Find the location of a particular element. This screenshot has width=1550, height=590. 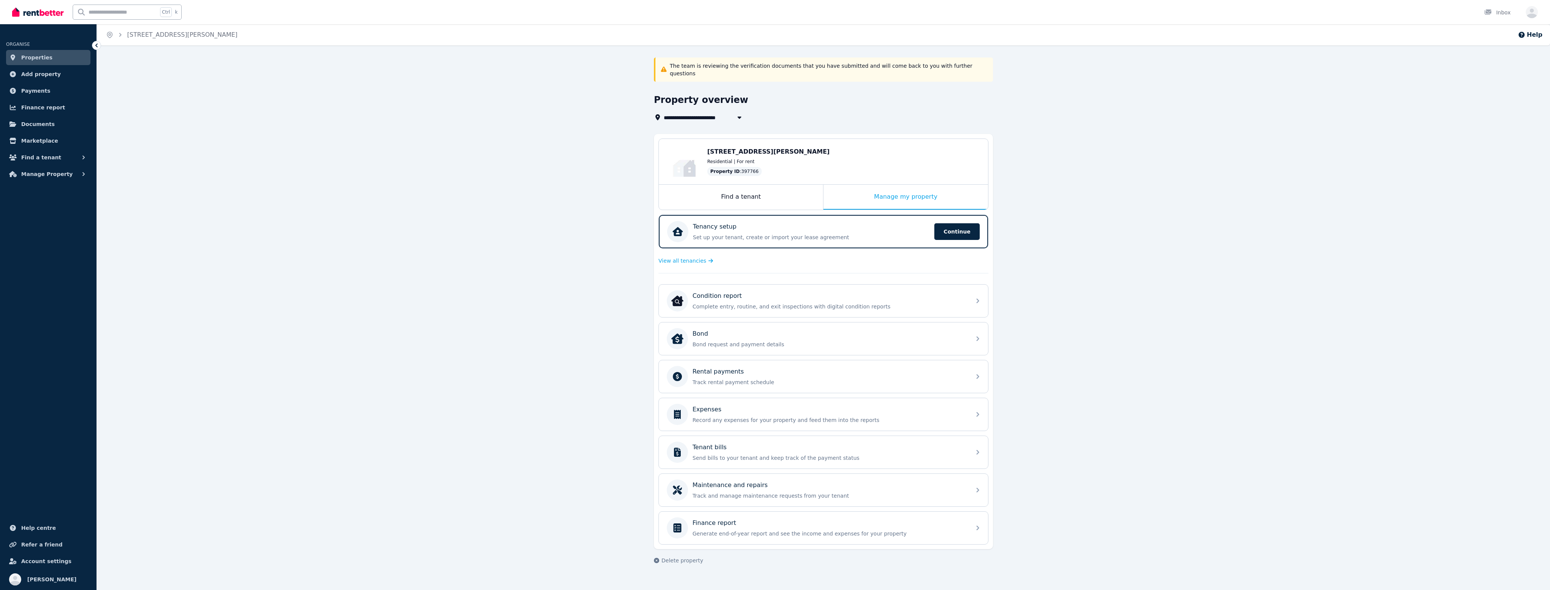

a: Tenant billsSend bills to your tenant and keep track of the payment status is located at coordinates (823, 452).